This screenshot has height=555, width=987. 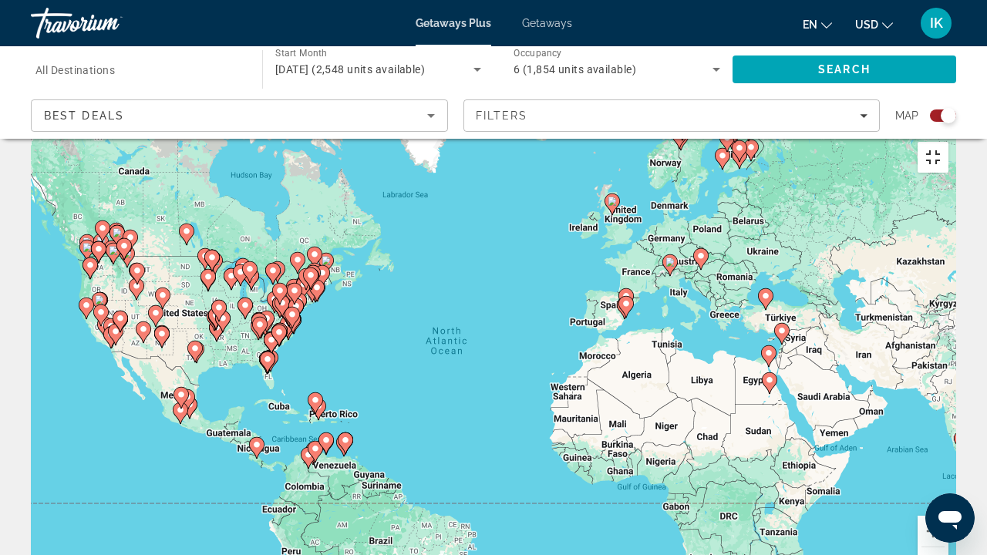 What do you see at coordinates (547, 23) in the screenshot?
I see `a: Getaways` at bounding box center [547, 23].